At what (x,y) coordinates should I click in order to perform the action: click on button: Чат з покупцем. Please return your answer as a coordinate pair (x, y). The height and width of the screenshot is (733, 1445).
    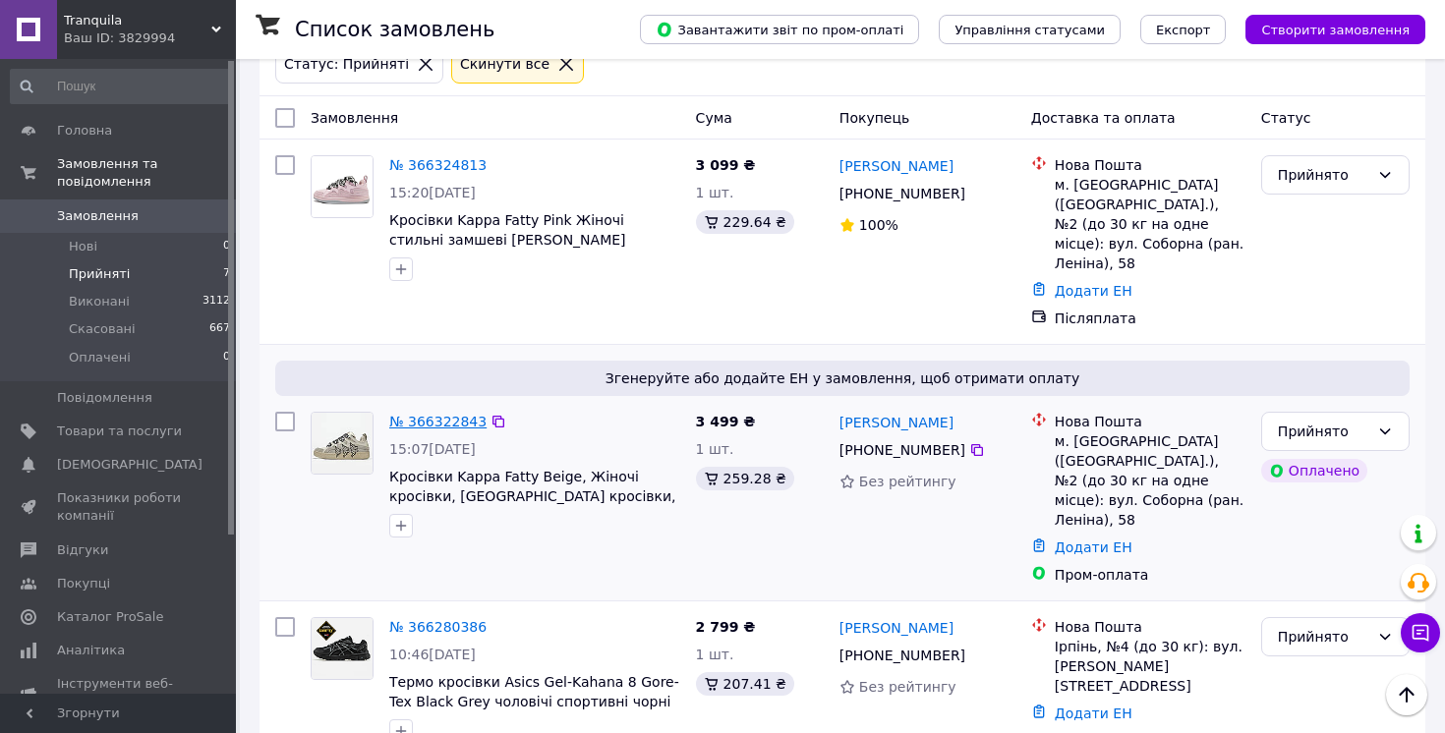
    Looking at the image, I should click on (1420, 633).